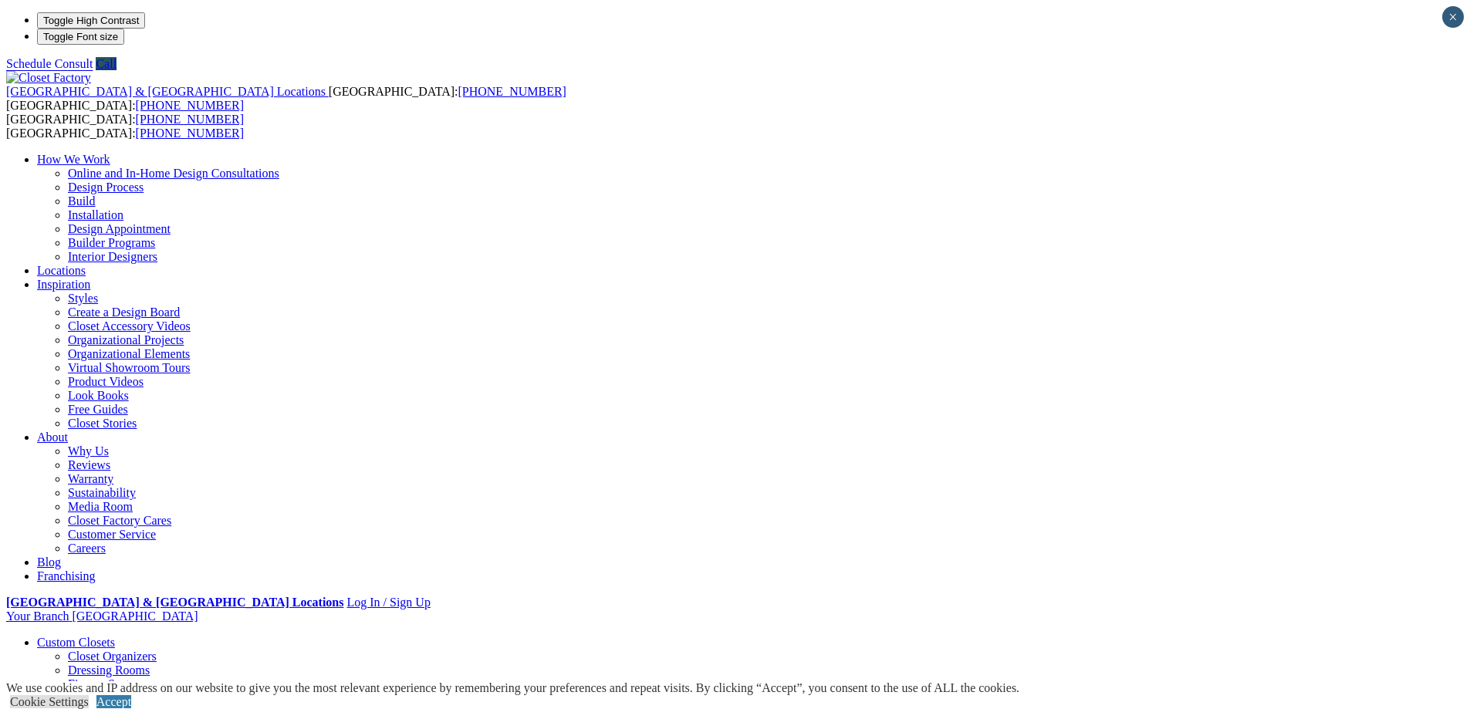 The width and height of the screenshot is (1470, 709). I want to click on a: Sustainability, so click(102, 492).